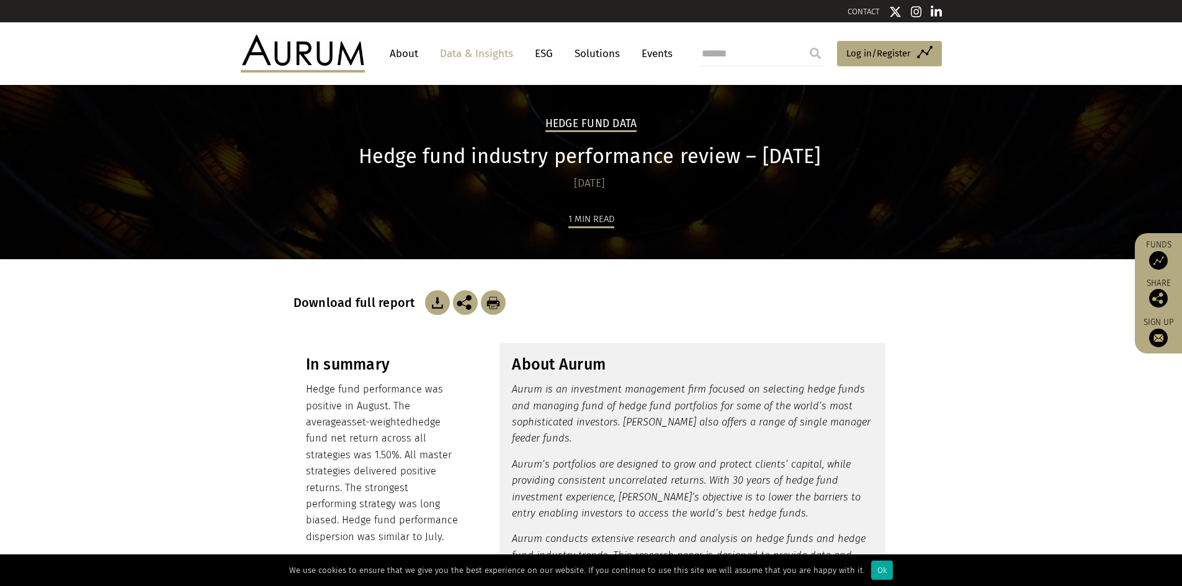  What do you see at coordinates (383, 464) in the screenshot?
I see `p: Hedge fund performance was positive in August. The average hedge fund net return across all strat...` at bounding box center [383, 464].